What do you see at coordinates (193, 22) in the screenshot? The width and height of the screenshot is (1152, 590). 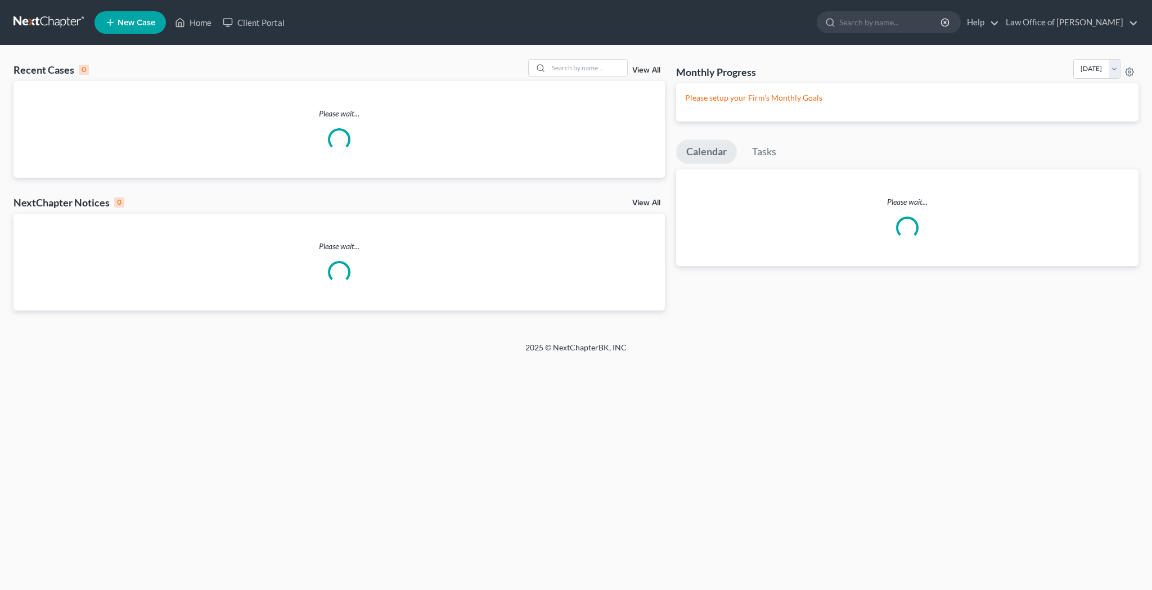 I see `a: Home` at bounding box center [193, 22].